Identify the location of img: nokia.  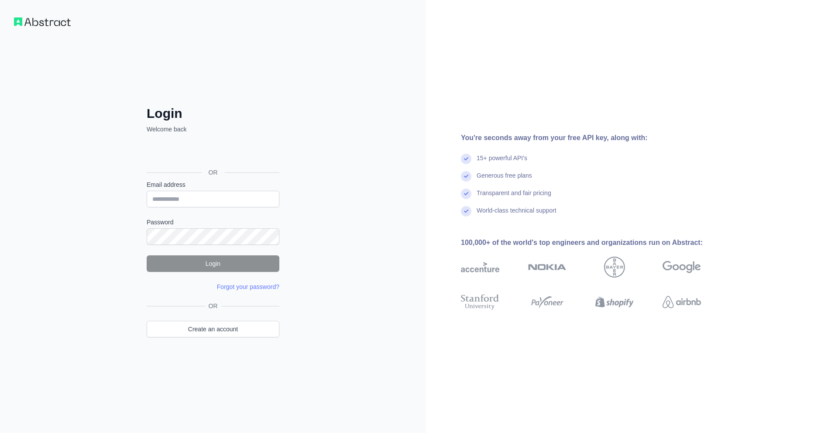
(547, 267).